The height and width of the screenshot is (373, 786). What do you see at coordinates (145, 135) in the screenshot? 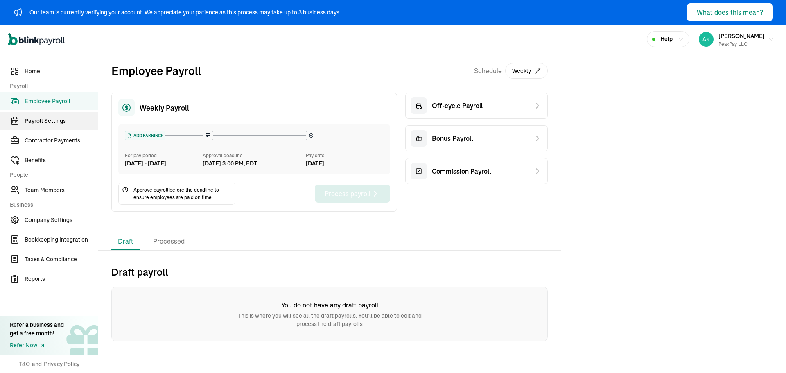
I see `div: ADD EARNINGS` at bounding box center [145, 135].